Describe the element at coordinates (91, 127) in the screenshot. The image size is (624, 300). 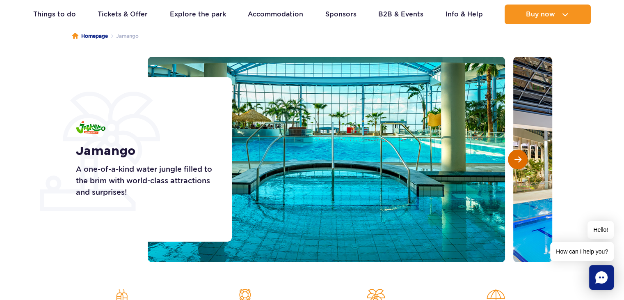
I see `img: Jamango` at that location.